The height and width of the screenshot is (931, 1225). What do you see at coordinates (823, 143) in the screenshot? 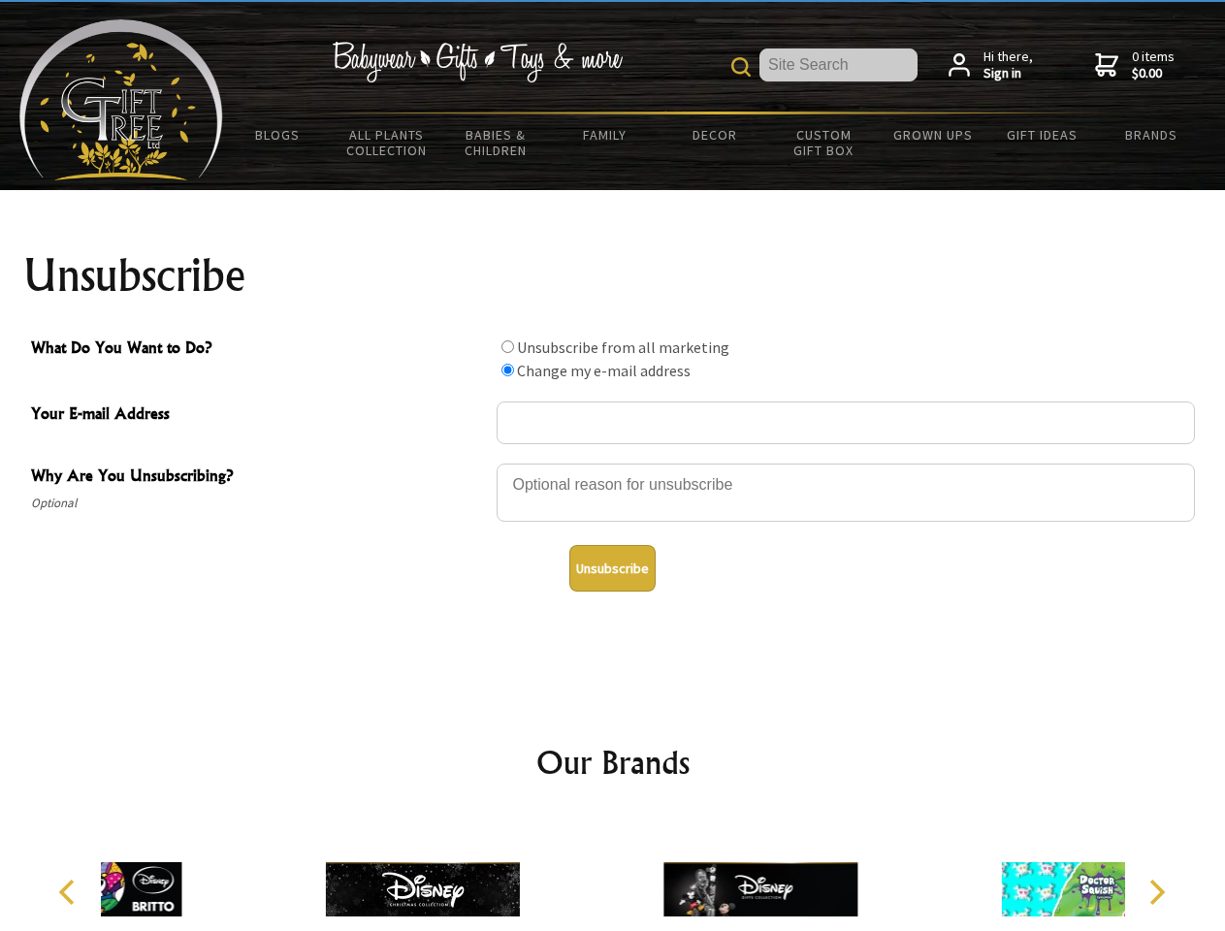
I see `a: Custom Gift Box` at bounding box center [823, 143].